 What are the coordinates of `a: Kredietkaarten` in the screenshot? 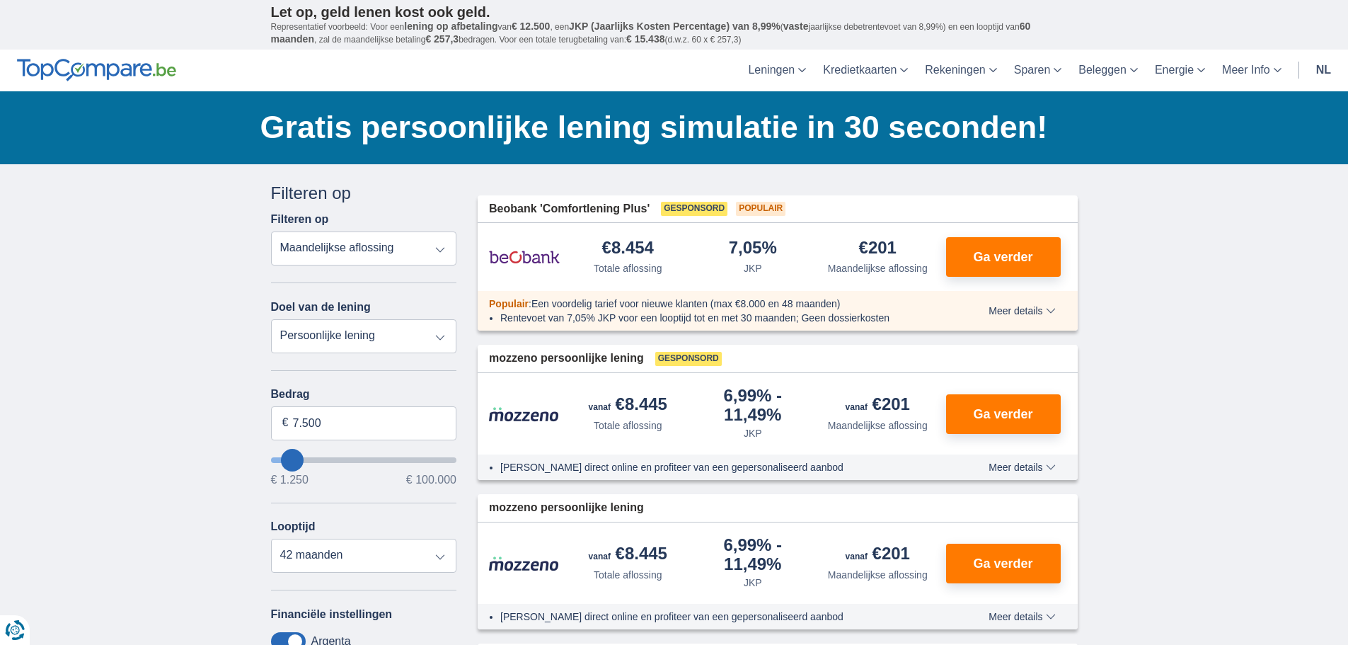 It's located at (866, 70).